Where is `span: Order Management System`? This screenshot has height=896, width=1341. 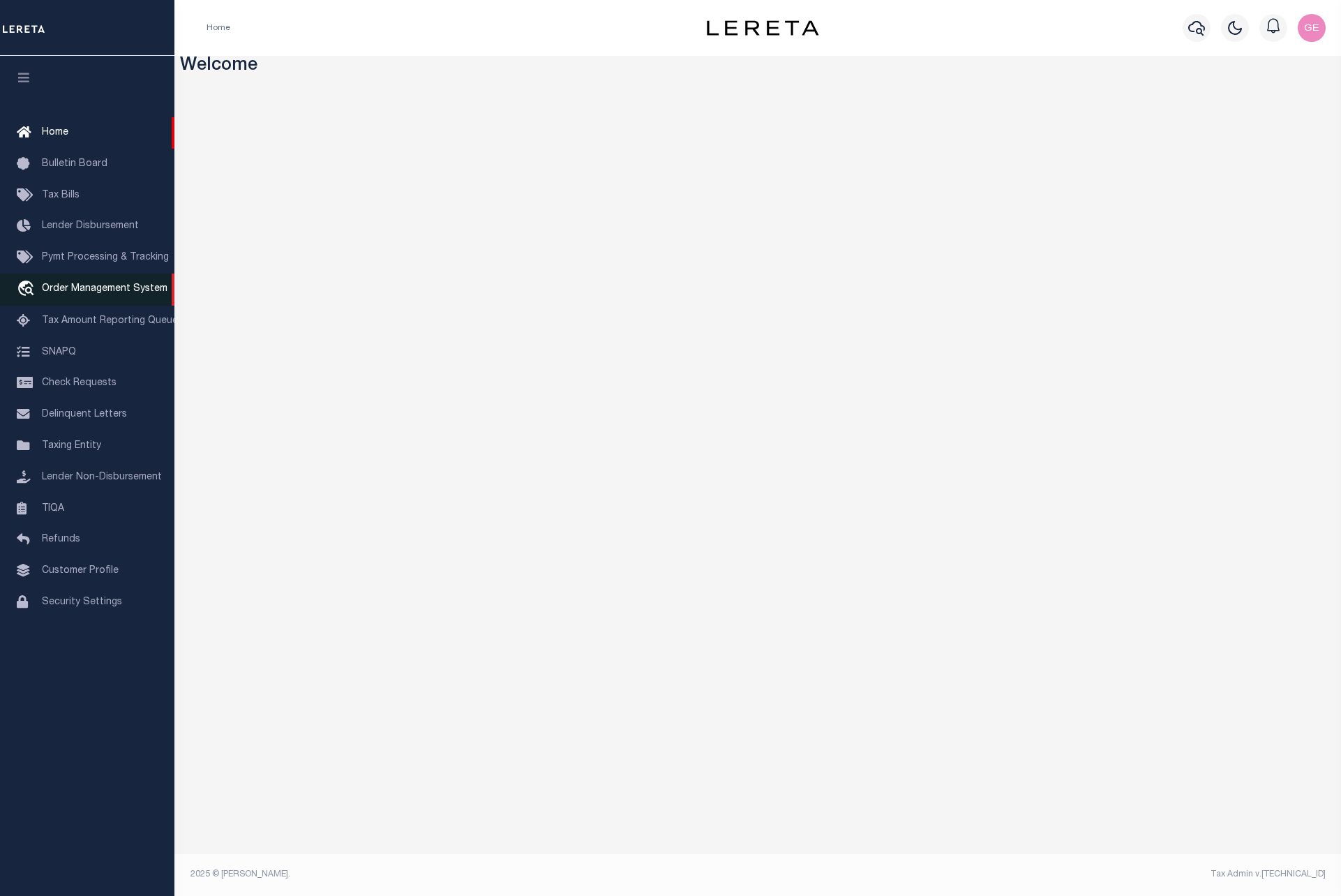
span: Order Management System is located at coordinates (104, 289).